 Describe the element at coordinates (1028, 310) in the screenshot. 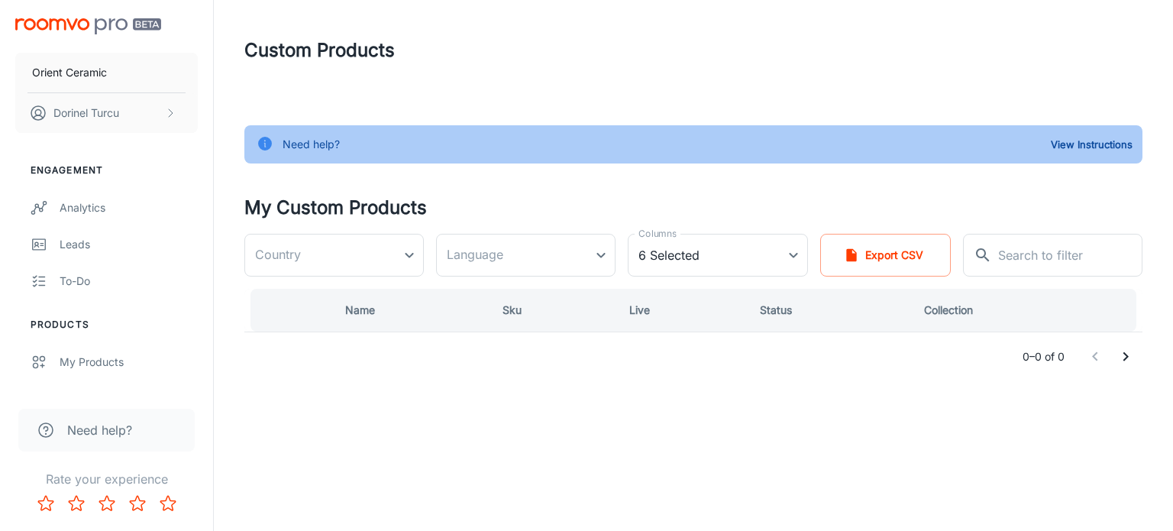

I see `th: Collection` at that location.